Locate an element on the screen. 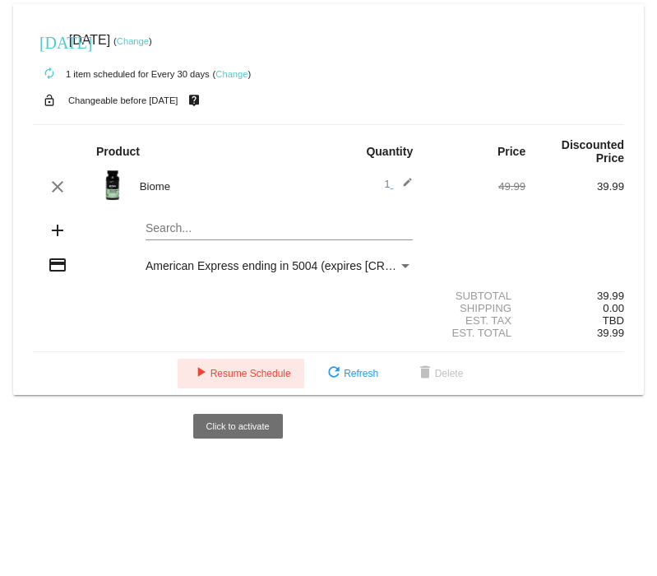  div: Subtotal is located at coordinates (476, 295).